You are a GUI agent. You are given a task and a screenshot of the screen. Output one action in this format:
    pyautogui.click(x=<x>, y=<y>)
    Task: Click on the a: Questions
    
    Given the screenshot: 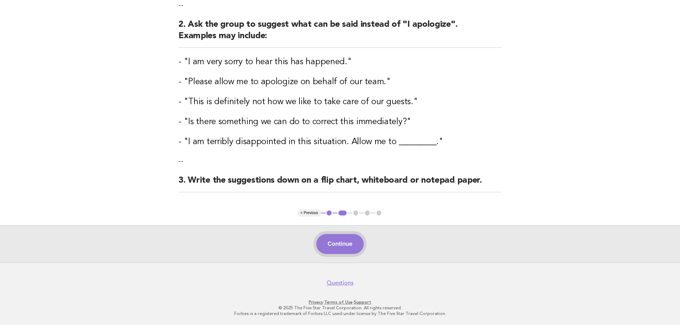 What is the action you would take?
    pyautogui.click(x=340, y=283)
    